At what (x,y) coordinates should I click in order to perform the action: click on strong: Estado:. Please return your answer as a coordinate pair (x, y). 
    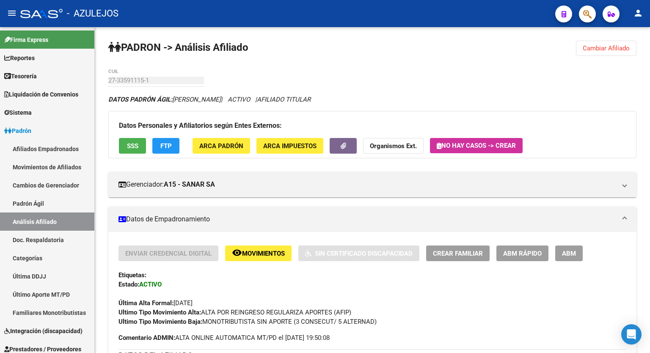
    Looking at the image, I should click on (129, 284).